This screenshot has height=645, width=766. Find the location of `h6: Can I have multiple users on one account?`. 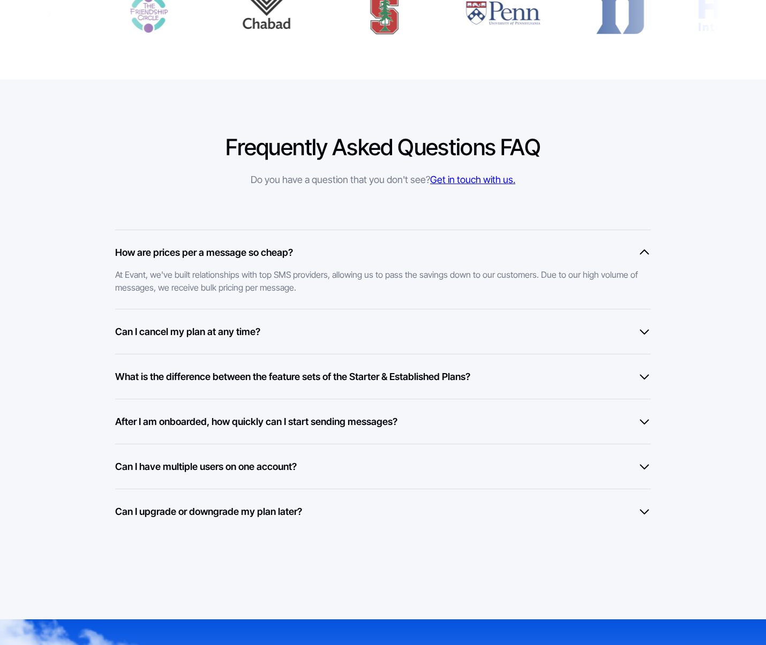

h6: Can I have multiple users on one account? is located at coordinates (206, 466).